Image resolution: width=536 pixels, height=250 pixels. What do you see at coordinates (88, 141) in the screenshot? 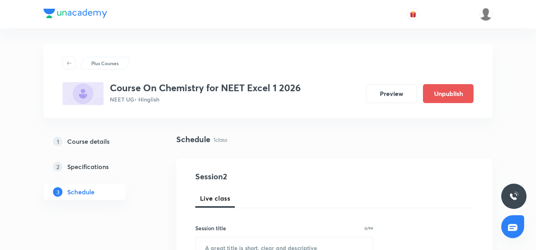
I see `h5: Course details` at bounding box center [88, 141].